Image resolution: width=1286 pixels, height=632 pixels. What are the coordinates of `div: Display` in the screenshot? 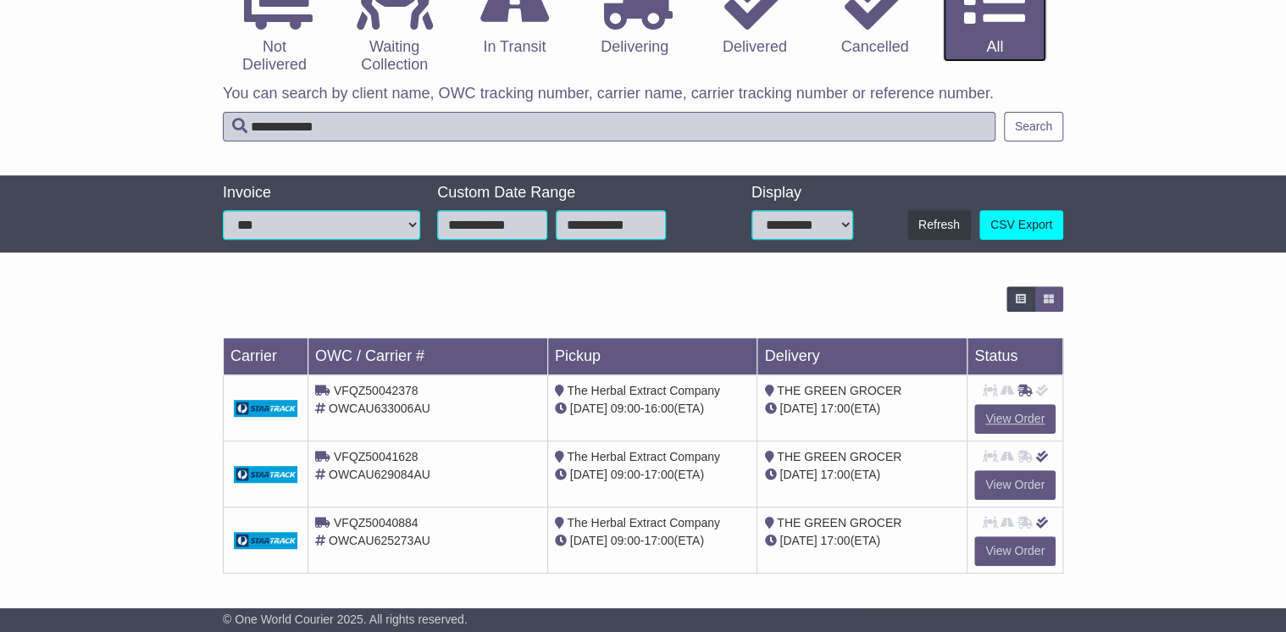 It's located at (802, 193).